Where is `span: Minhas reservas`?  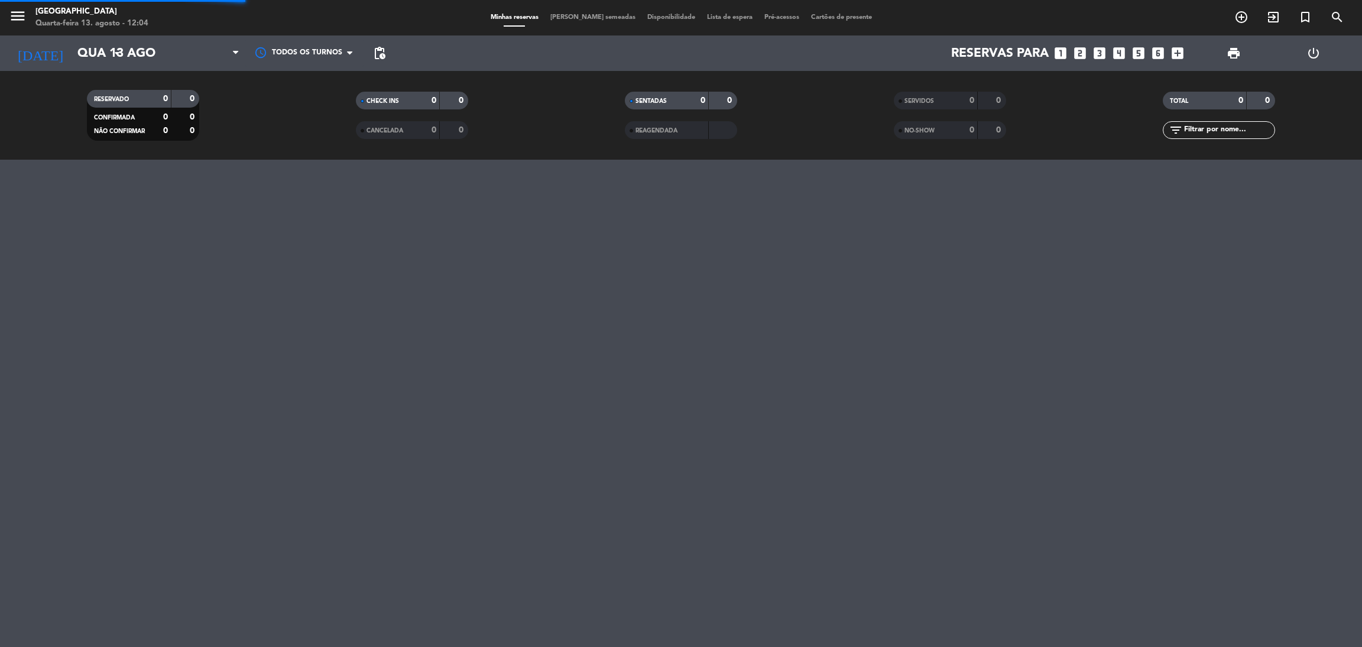
span: Minhas reservas is located at coordinates (514, 17).